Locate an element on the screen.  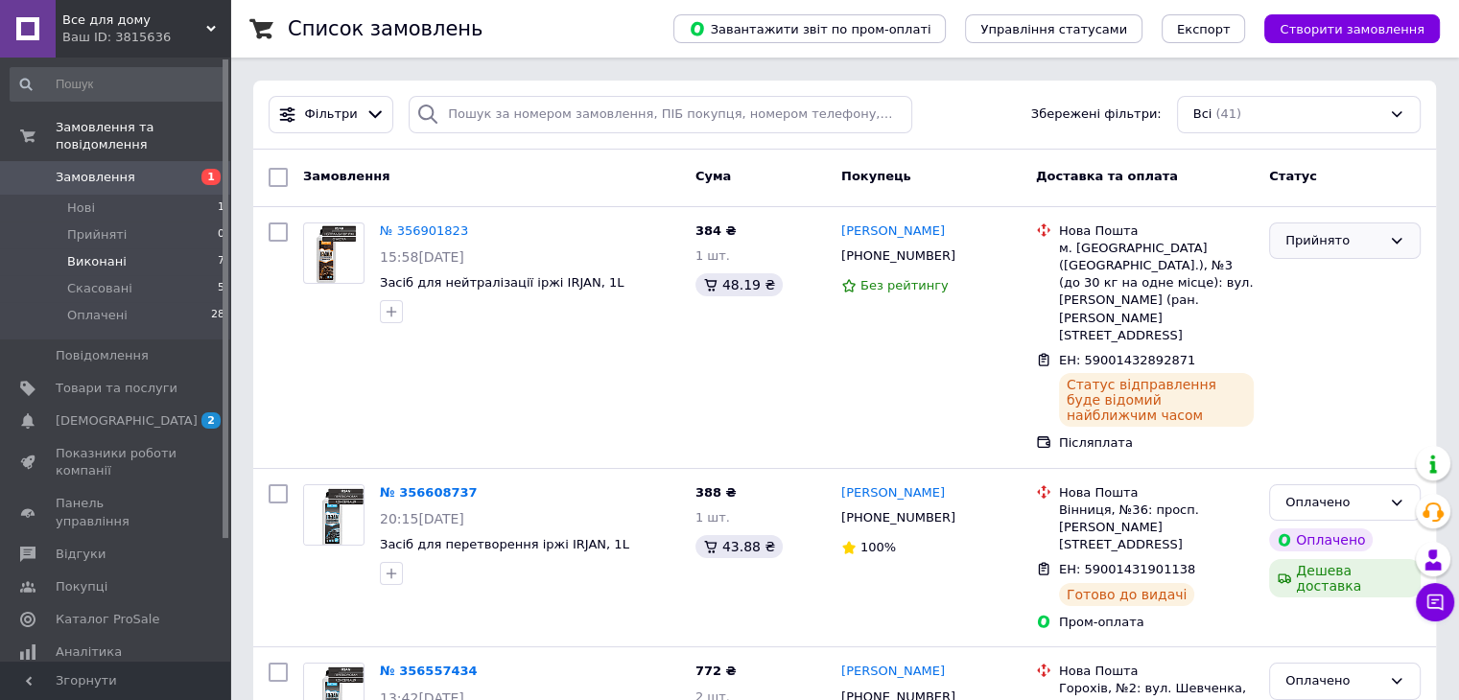
button: Завантажити звіт по пром-оплаті is located at coordinates (809, 29).